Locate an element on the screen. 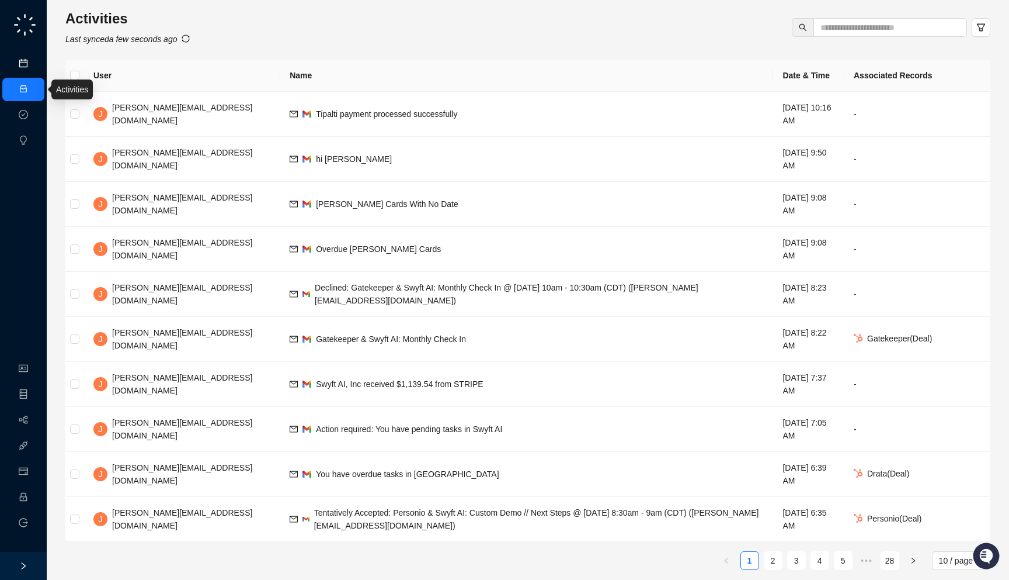 Image resolution: width=1009 pixels, height=580 pixels. th: Associated Records is located at coordinates (918, 75).